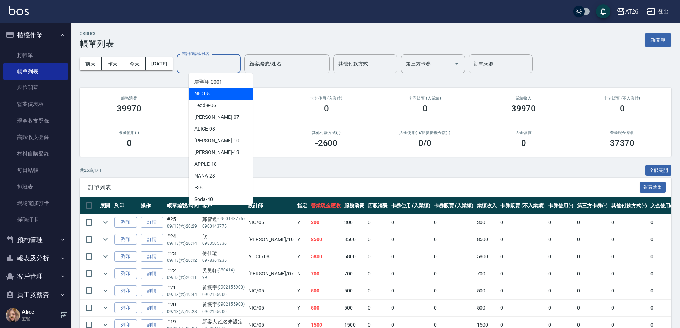 This screenshot has width=680, height=328. What do you see at coordinates (205, 129) in the screenshot?
I see `span: ALICE -08` at bounding box center [205, 129].